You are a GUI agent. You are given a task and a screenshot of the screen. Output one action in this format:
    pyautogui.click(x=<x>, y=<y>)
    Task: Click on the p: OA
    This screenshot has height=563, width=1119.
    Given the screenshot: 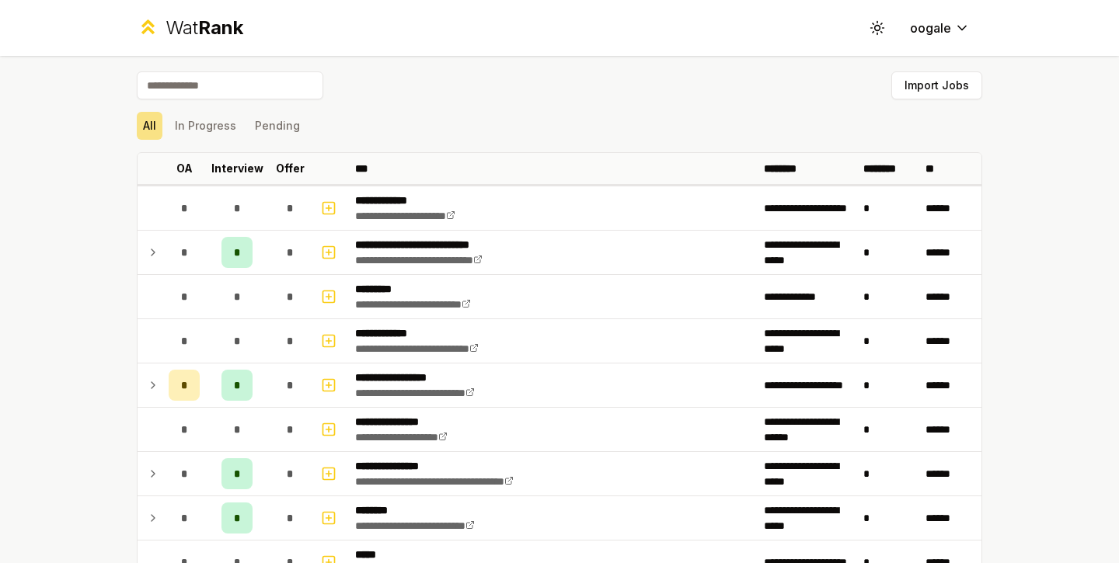 What is the action you would take?
    pyautogui.click(x=184, y=169)
    